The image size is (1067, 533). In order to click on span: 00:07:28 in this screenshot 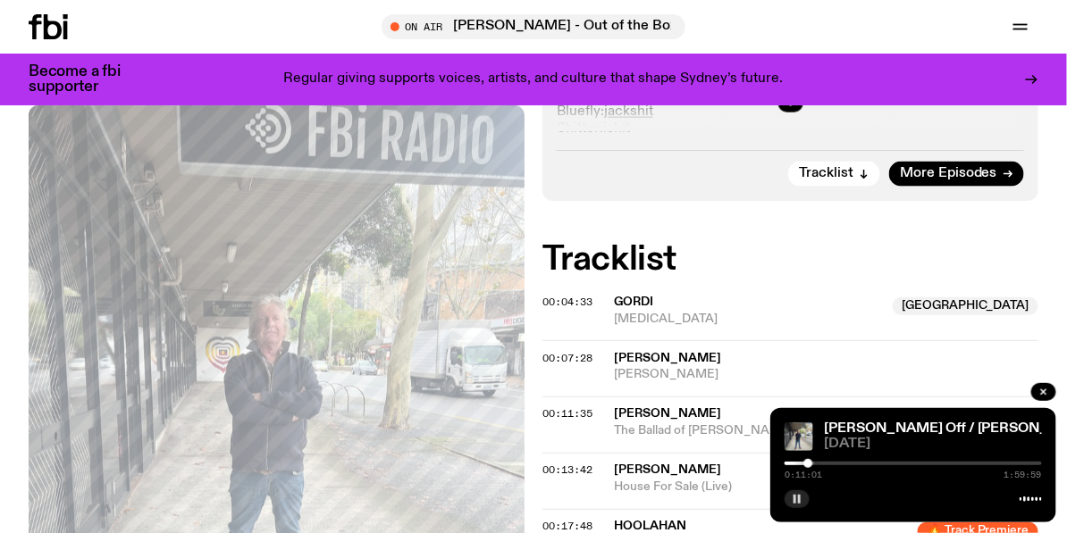, I will do `click(567, 358)`.